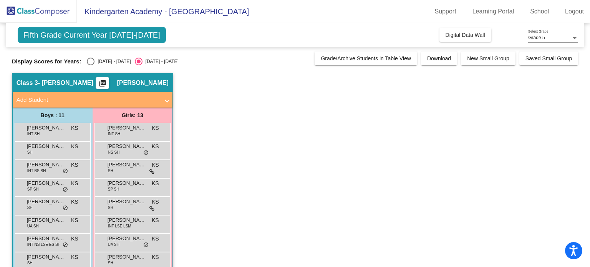  I want to click on a: School, so click(539, 12).